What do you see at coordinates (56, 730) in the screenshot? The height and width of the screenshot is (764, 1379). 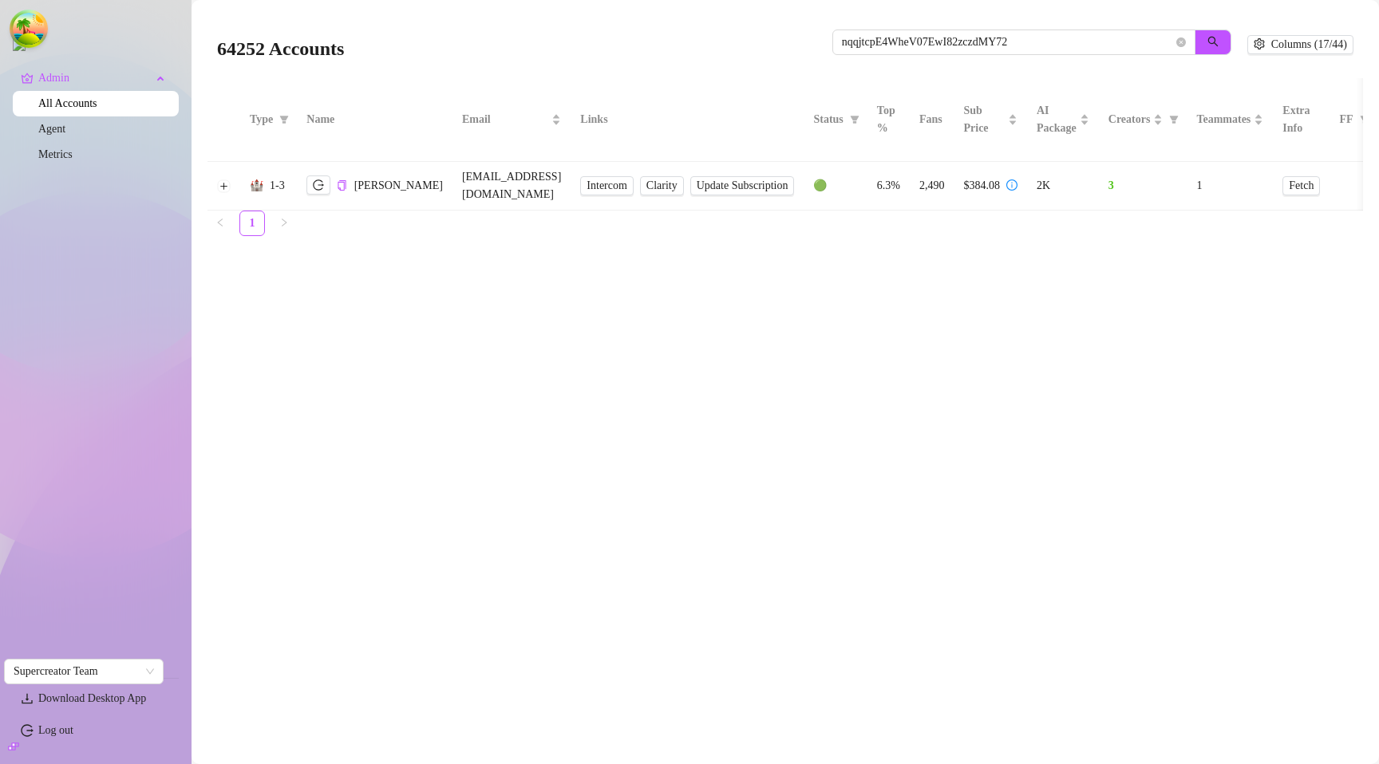 I see `a: Log out` at bounding box center [56, 730].